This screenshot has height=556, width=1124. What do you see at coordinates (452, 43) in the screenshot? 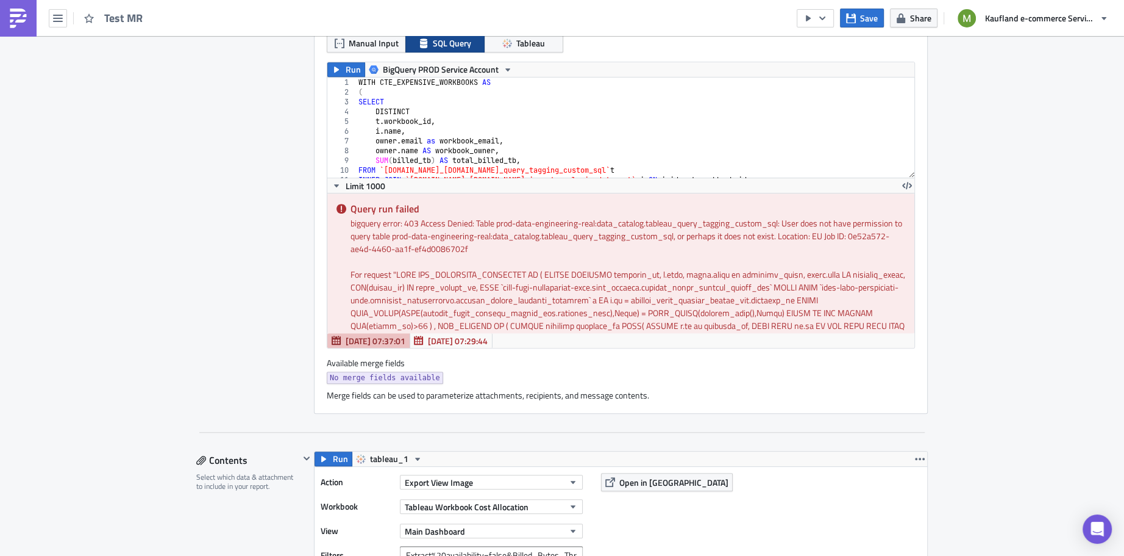
I see `span: SQL Query` at bounding box center [452, 43].